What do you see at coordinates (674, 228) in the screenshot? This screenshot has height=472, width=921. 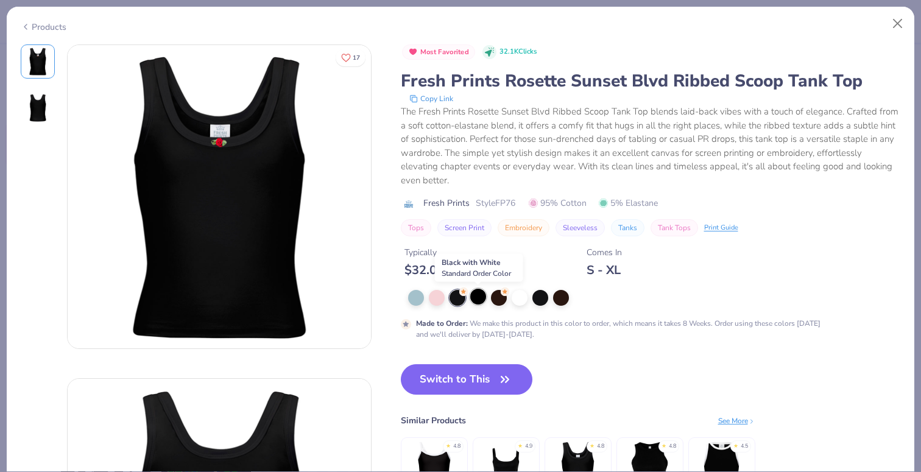 I see `button: Tank Tops` at bounding box center [674, 228].